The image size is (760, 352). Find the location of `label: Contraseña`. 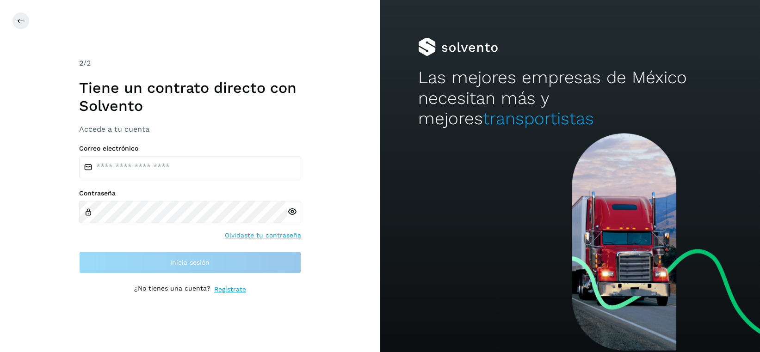

label: Contraseña is located at coordinates (190, 193).